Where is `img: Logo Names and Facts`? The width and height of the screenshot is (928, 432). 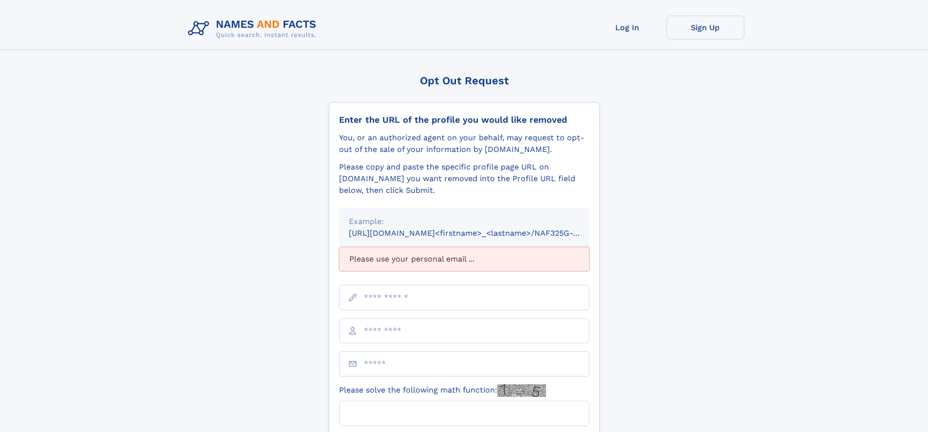 img: Logo Names and Facts is located at coordinates (254, 29).